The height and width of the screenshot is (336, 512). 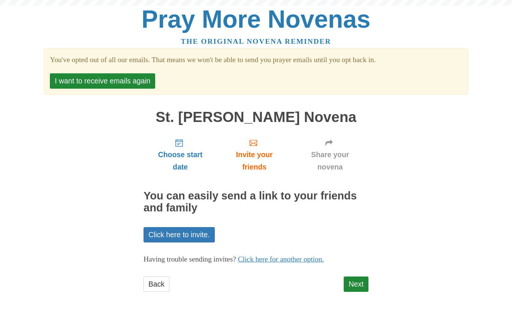 What do you see at coordinates (102, 81) in the screenshot?
I see `button: I want to receive emails again` at bounding box center [102, 81].